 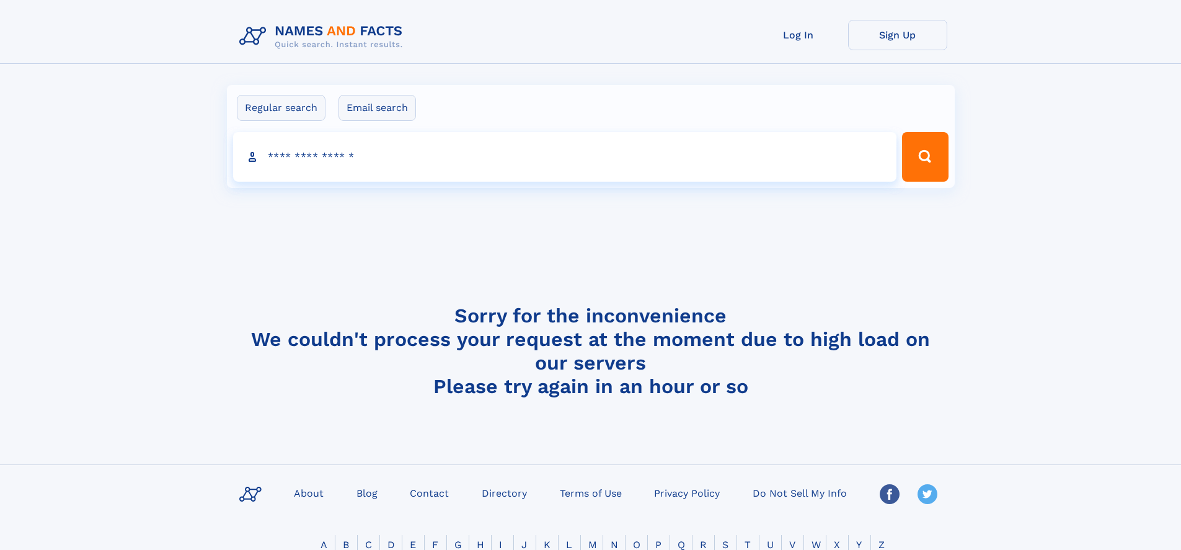 I want to click on label: Regular search, so click(x=281, y=108).